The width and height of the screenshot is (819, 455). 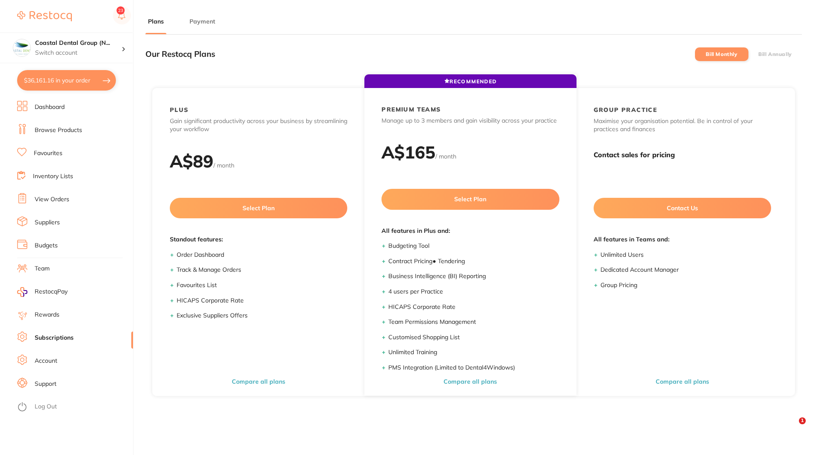 I want to click on a: View Orders, so click(x=52, y=200).